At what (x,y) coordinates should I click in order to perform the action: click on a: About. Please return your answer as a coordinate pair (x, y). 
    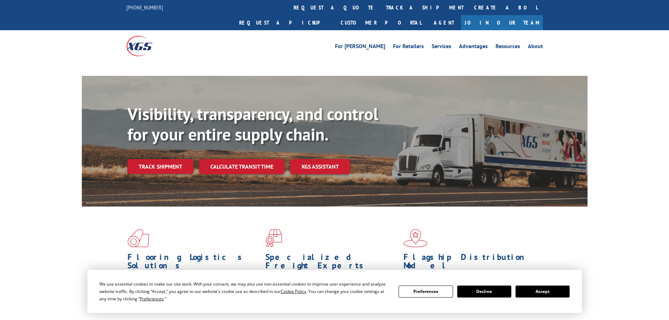
    Looking at the image, I should click on (535, 47).